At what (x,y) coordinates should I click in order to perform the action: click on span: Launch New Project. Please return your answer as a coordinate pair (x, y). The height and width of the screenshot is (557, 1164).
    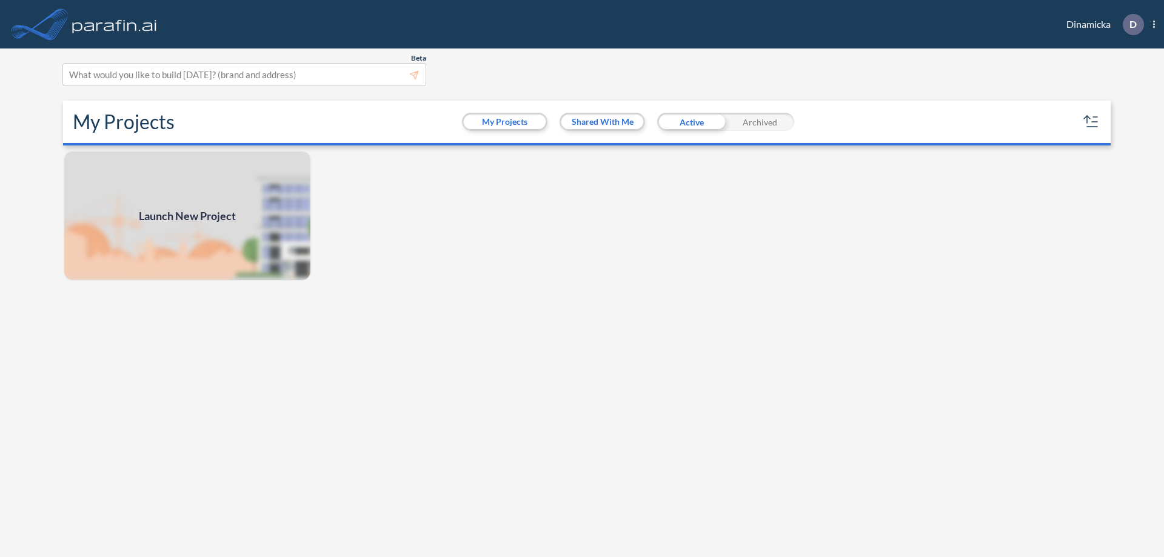
    Looking at the image, I should click on (187, 216).